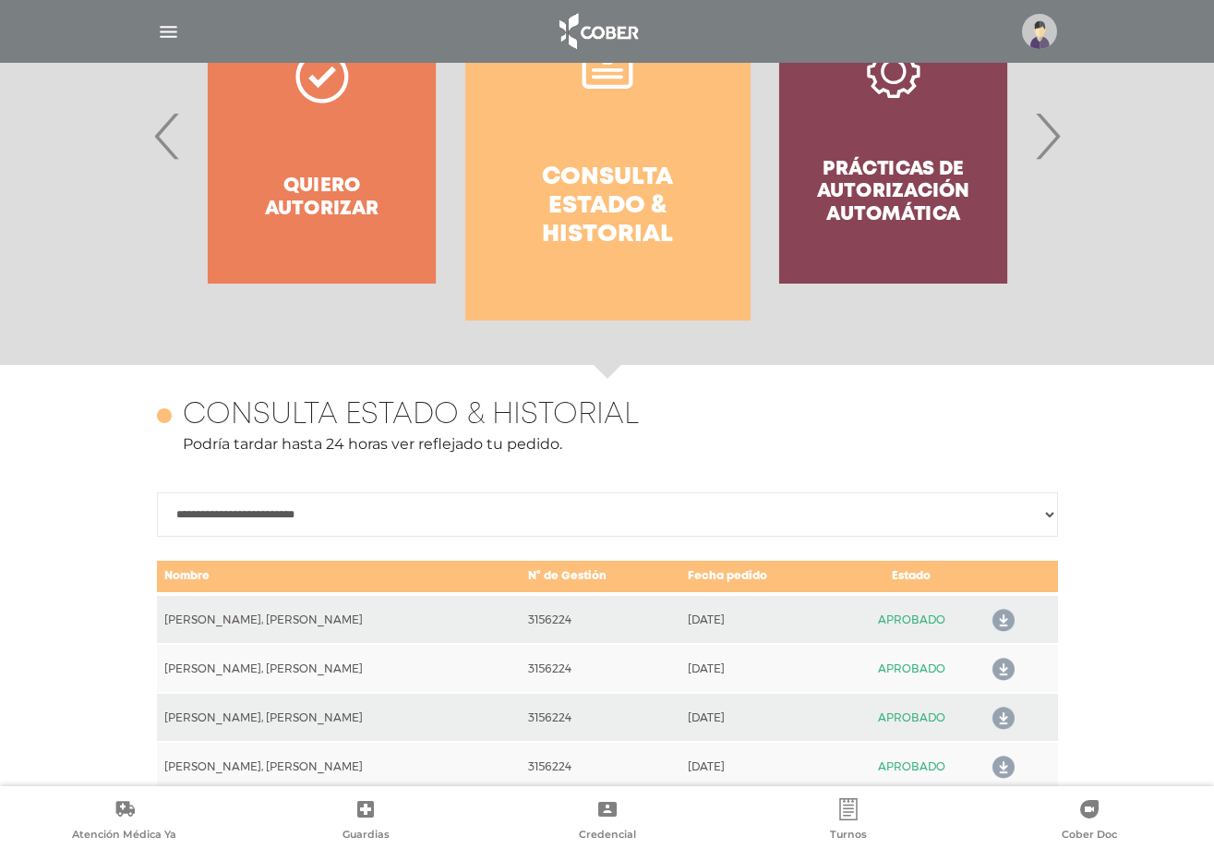 This screenshot has width=1214, height=849. What do you see at coordinates (600, 576) in the screenshot?
I see `td: N° de Gestión` at bounding box center [600, 576].